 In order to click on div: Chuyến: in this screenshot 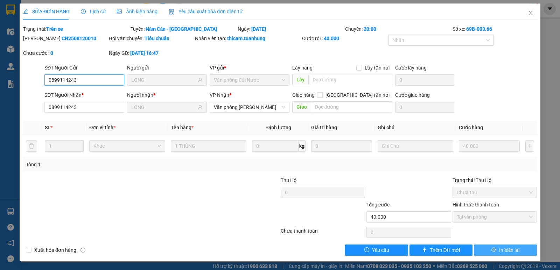, I will do `click(398, 29)`.